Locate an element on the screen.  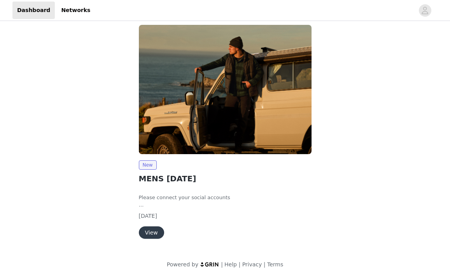
img: logo is located at coordinates (209, 264).